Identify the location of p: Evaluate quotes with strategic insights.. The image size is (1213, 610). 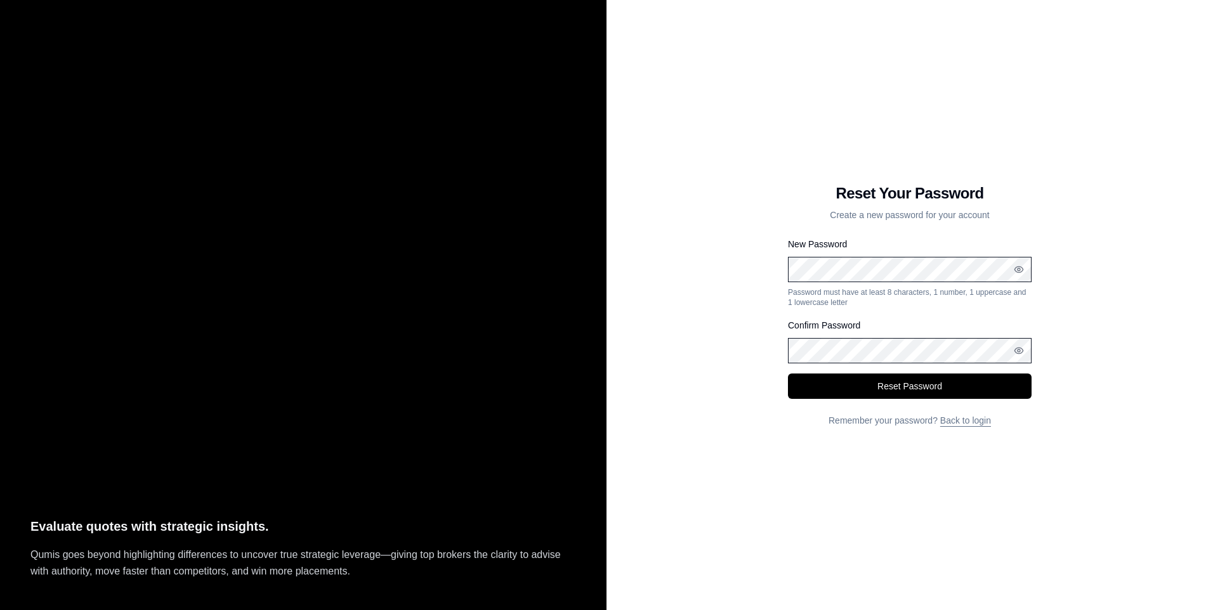
(303, 527).